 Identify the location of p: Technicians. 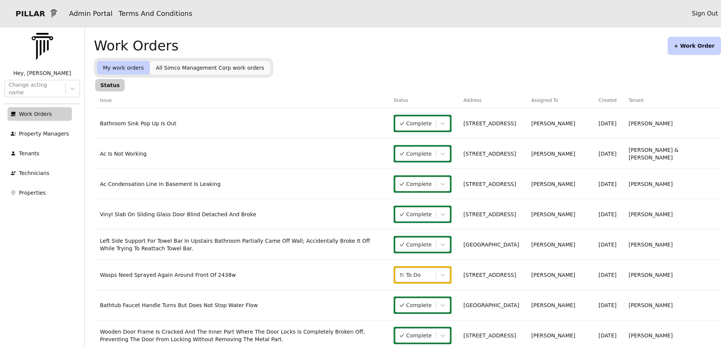
(34, 173).